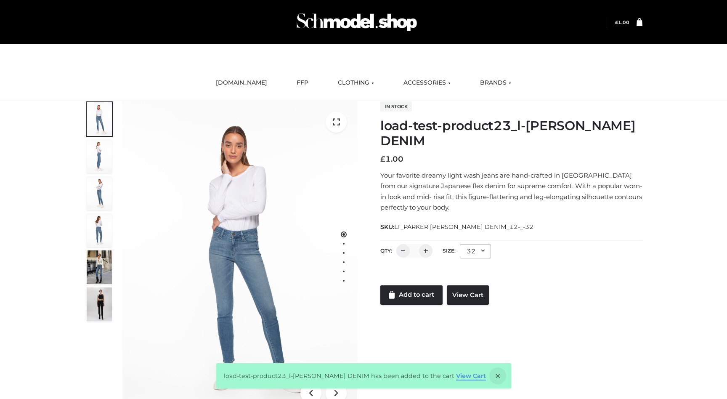  I want to click on a: CLOTHING, so click(356, 83).